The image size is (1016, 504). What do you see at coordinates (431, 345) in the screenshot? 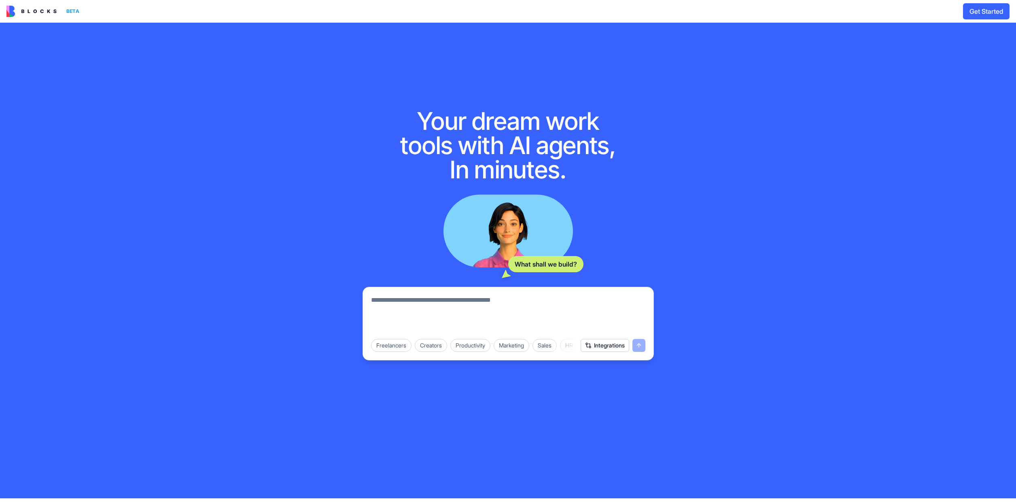
I see `div: Creators` at bounding box center [431, 345].